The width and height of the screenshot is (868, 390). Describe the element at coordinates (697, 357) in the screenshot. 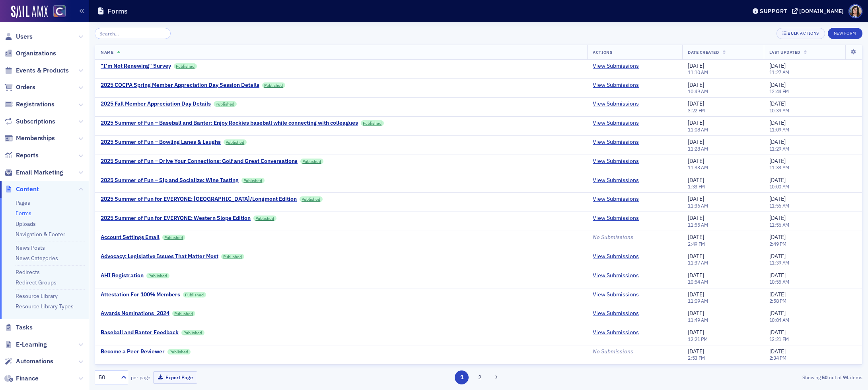

I see `time: 2:53 PM` at that location.